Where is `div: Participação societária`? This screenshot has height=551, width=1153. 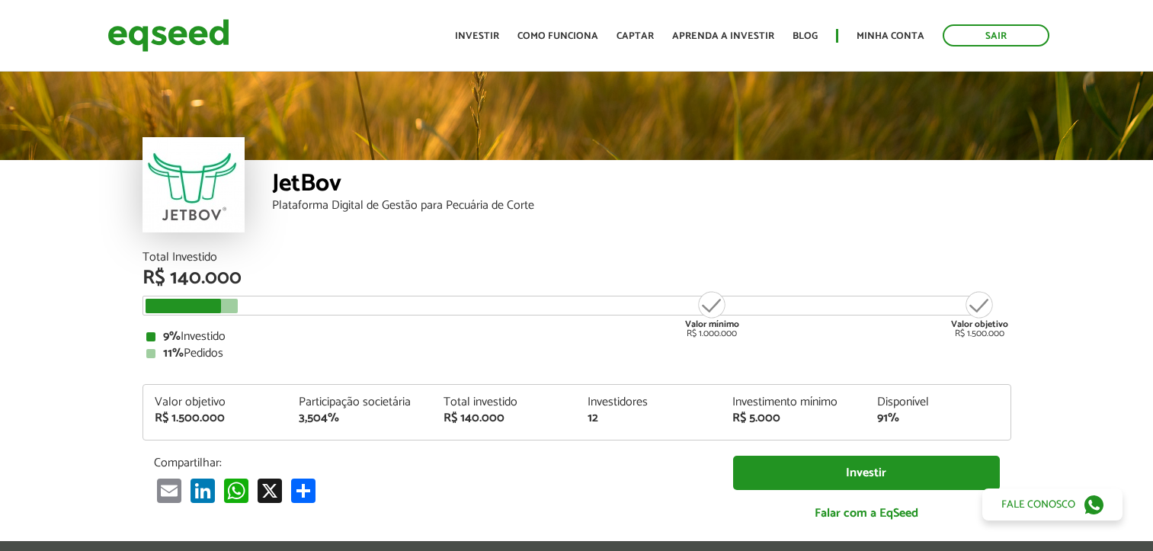 div: Participação societária is located at coordinates (360, 402).